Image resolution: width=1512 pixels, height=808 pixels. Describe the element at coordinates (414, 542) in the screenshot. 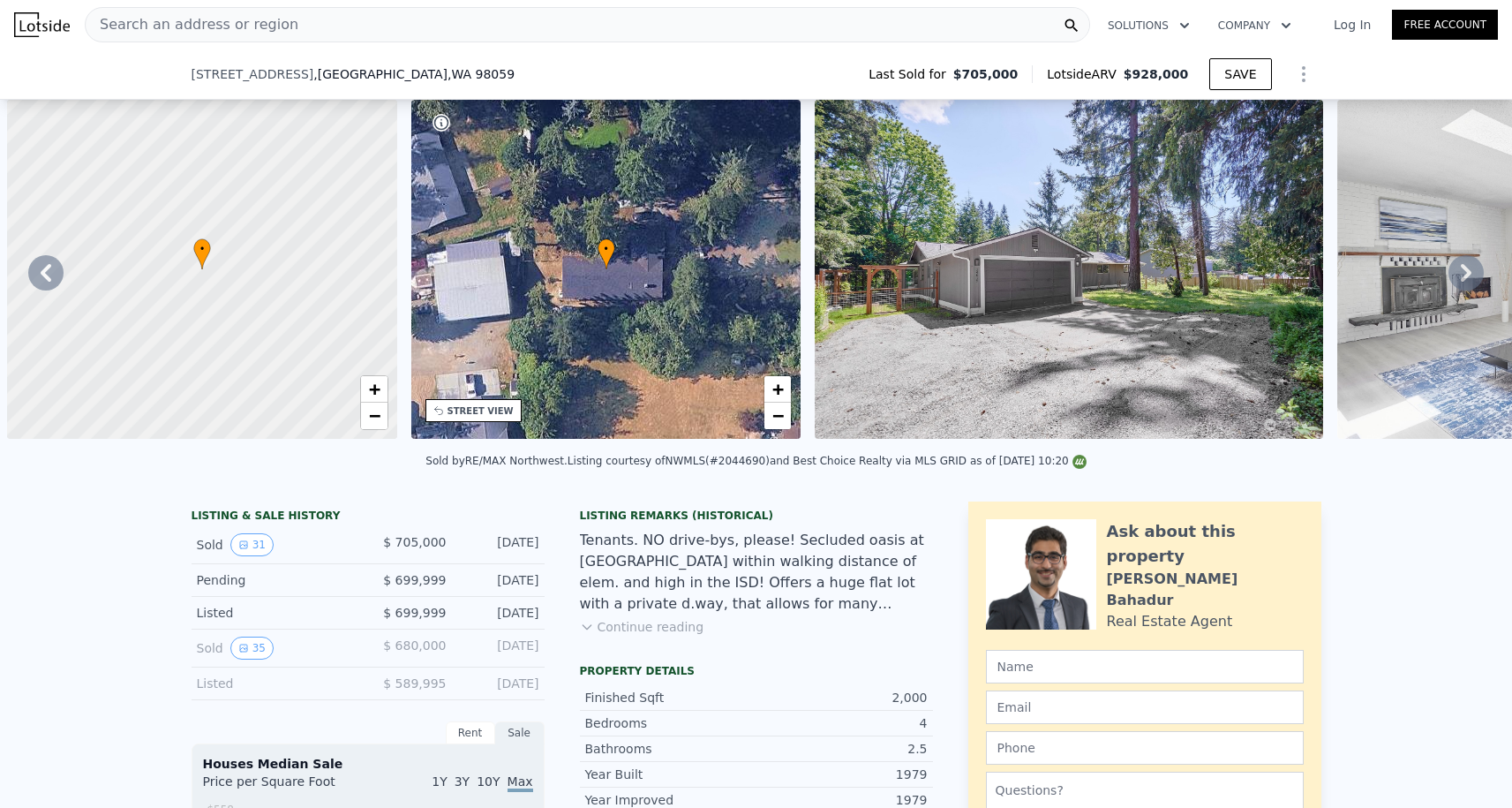

I see `span: $ 705,000` at that location.